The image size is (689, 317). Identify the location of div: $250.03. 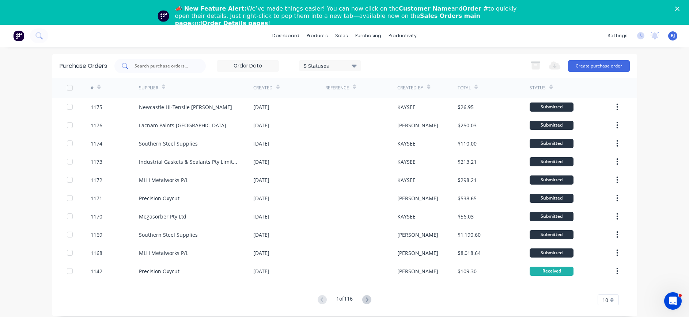
(467, 125).